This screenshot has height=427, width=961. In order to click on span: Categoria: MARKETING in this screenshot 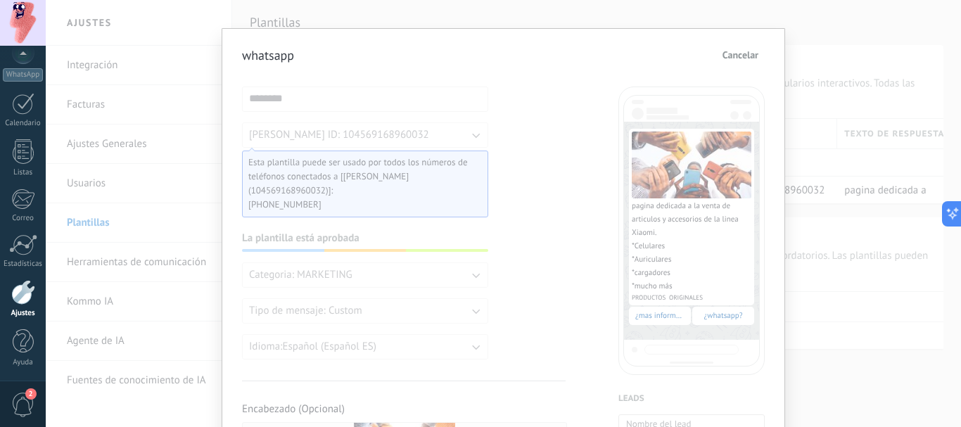, I will do `click(300, 275)`.